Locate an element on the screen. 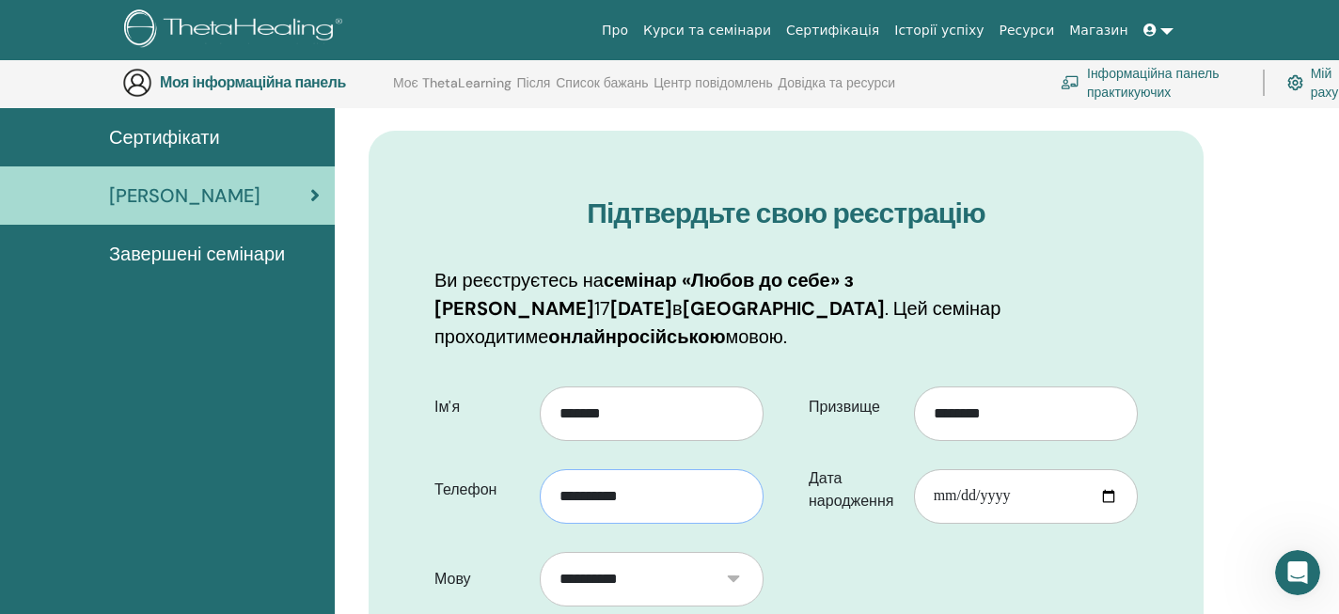 Image resolution: width=1339 pixels, height=614 pixels. font: Після is located at coordinates (534, 83).